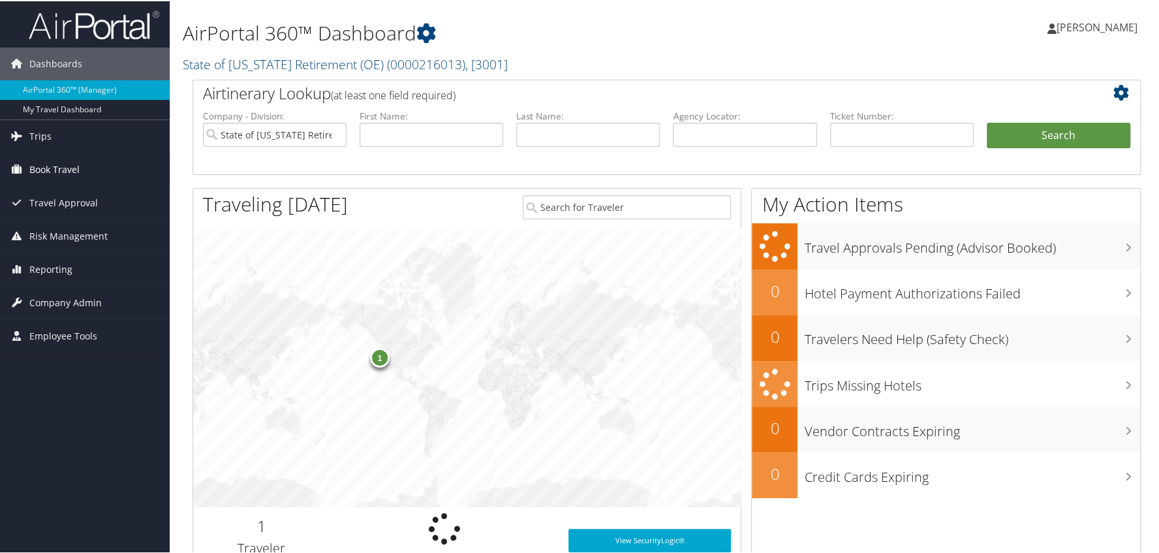 The image size is (1159, 553). Describe the element at coordinates (380, 356) in the screenshot. I see `div: 1` at that location.